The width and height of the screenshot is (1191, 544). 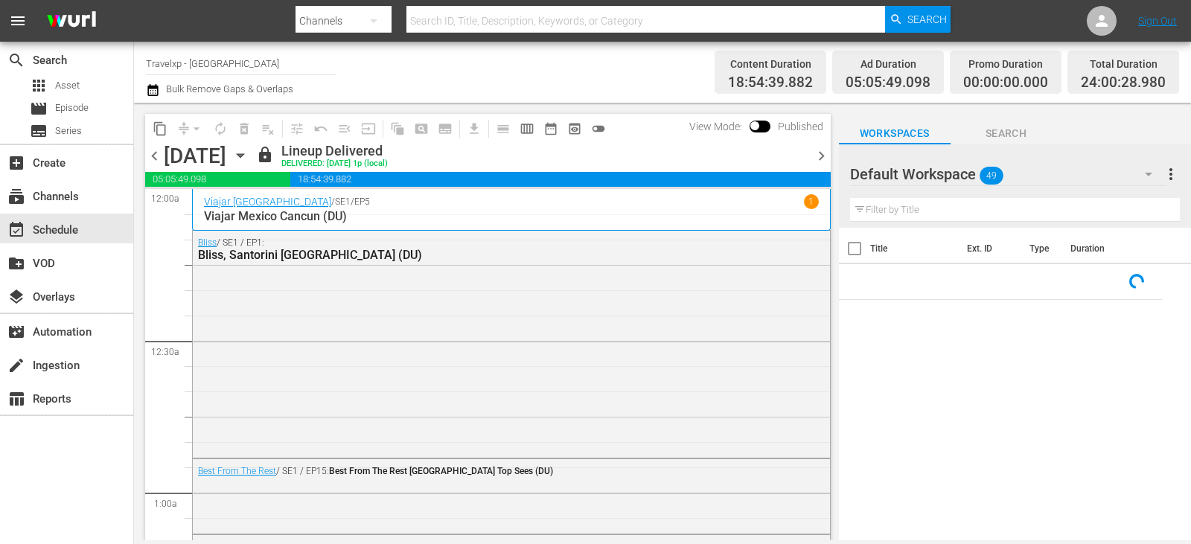 I want to click on span: Reports, so click(x=16, y=399).